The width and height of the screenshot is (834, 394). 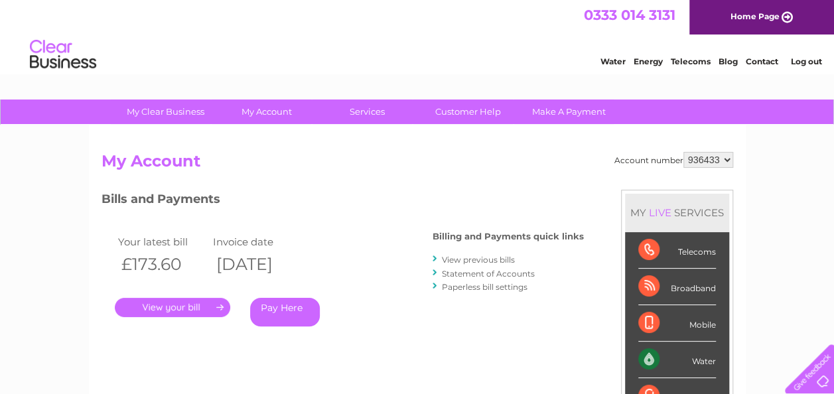 What do you see at coordinates (676, 212) in the screenshot?
I see `div: MY SERVICES` at bounding box center [676, 212].